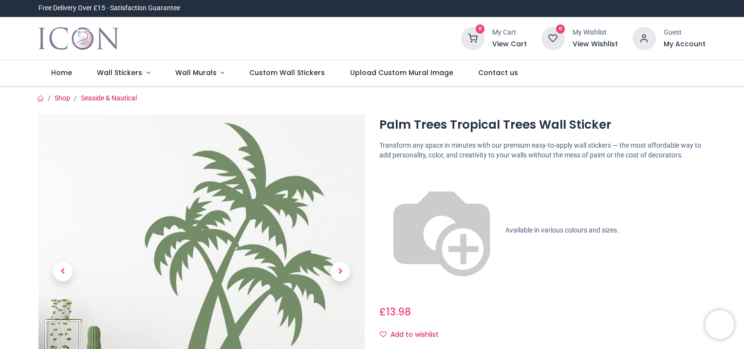 Image resolution: width=744 pixels, height=349 pixels. What do you see at coordinates (595, 44) in the screenshot?
I see `a: View Wishlist` at bounding box center [595, 44].